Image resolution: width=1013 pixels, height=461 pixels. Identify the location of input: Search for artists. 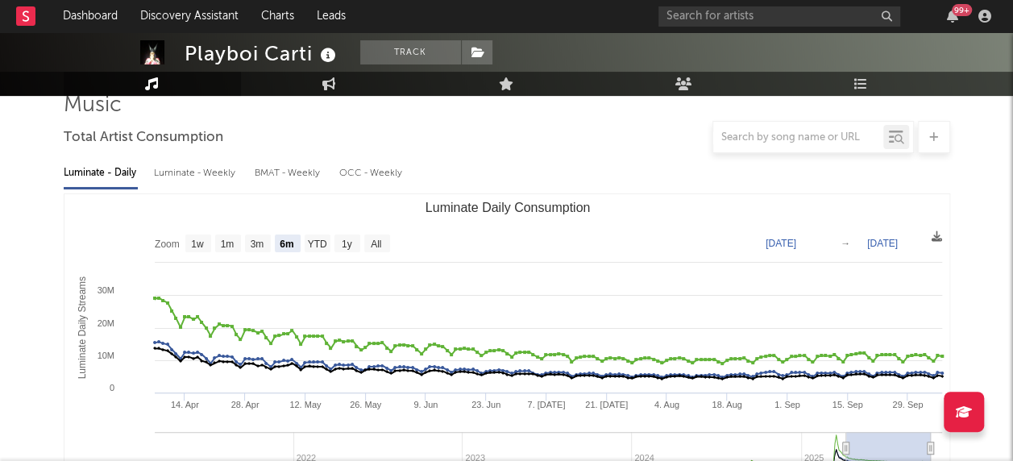
(779, 16).